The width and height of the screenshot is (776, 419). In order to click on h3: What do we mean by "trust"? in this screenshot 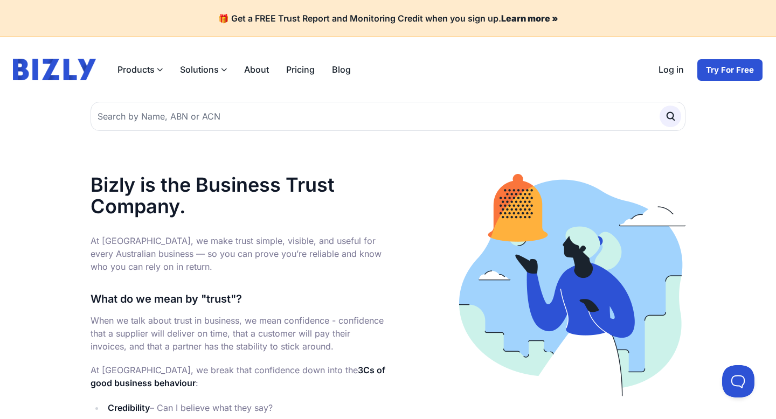, I will do `click(239, 299)`.